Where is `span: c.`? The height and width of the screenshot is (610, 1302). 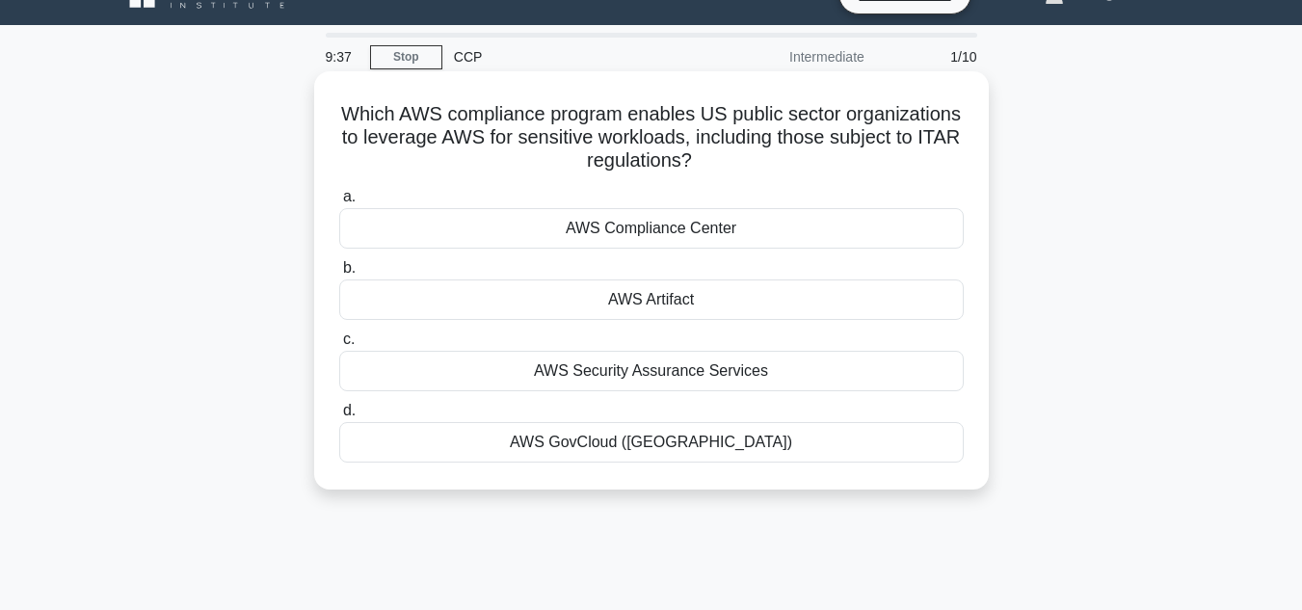
span: c. is located at coordinates (349, 338).